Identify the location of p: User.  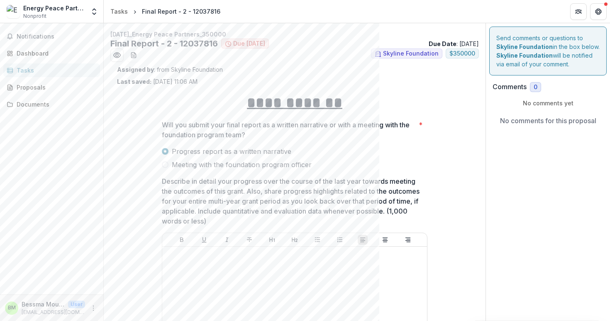
(76, 304).